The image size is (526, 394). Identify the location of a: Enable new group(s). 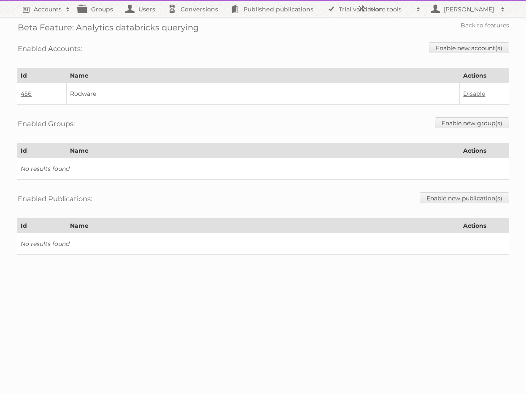
(472, 123).